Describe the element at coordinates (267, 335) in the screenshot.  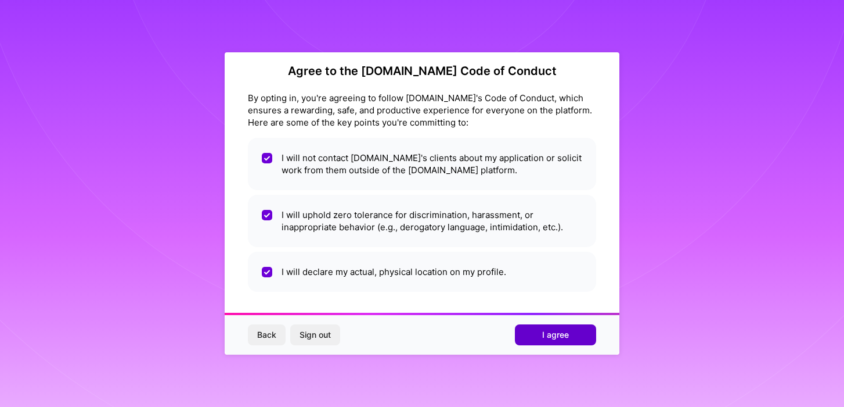
I see `button: Back` at that location.